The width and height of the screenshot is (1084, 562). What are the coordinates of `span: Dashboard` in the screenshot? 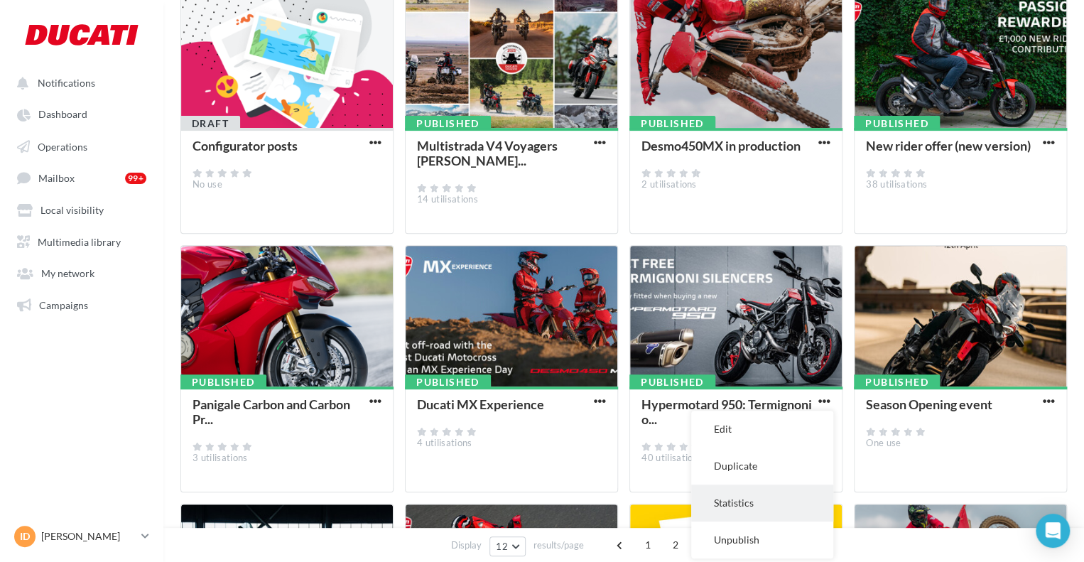 It's located at (62, 114).